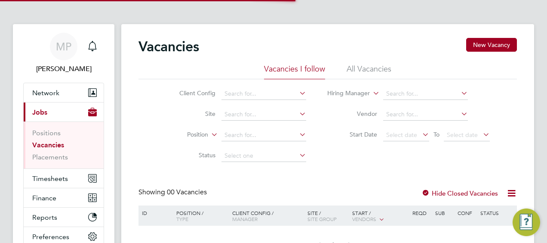  What do you see at coordinates (169, 46) in the screenshot?
I see `h2: Vacancies` at bounding box center [169, 46].